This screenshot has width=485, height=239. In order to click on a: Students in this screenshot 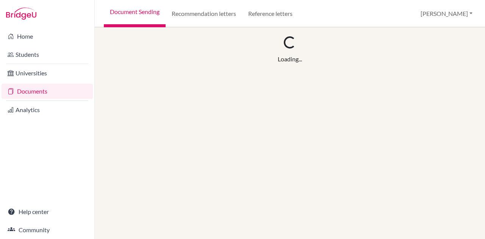, I will do `click(47, 55)`.